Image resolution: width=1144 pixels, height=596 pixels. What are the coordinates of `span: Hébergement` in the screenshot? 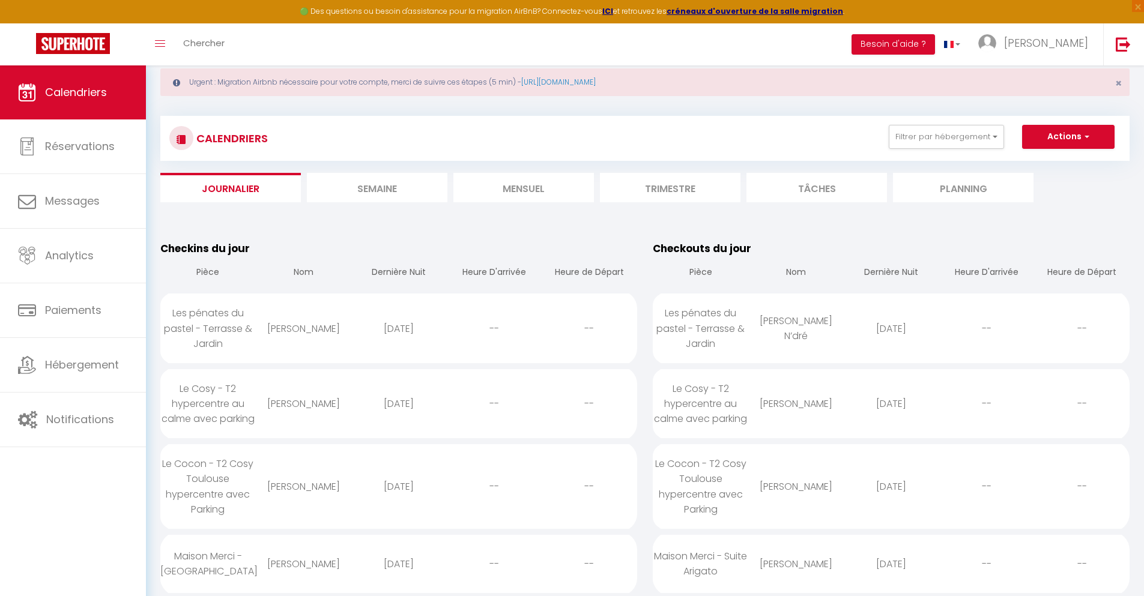 It's located at (82, 364).